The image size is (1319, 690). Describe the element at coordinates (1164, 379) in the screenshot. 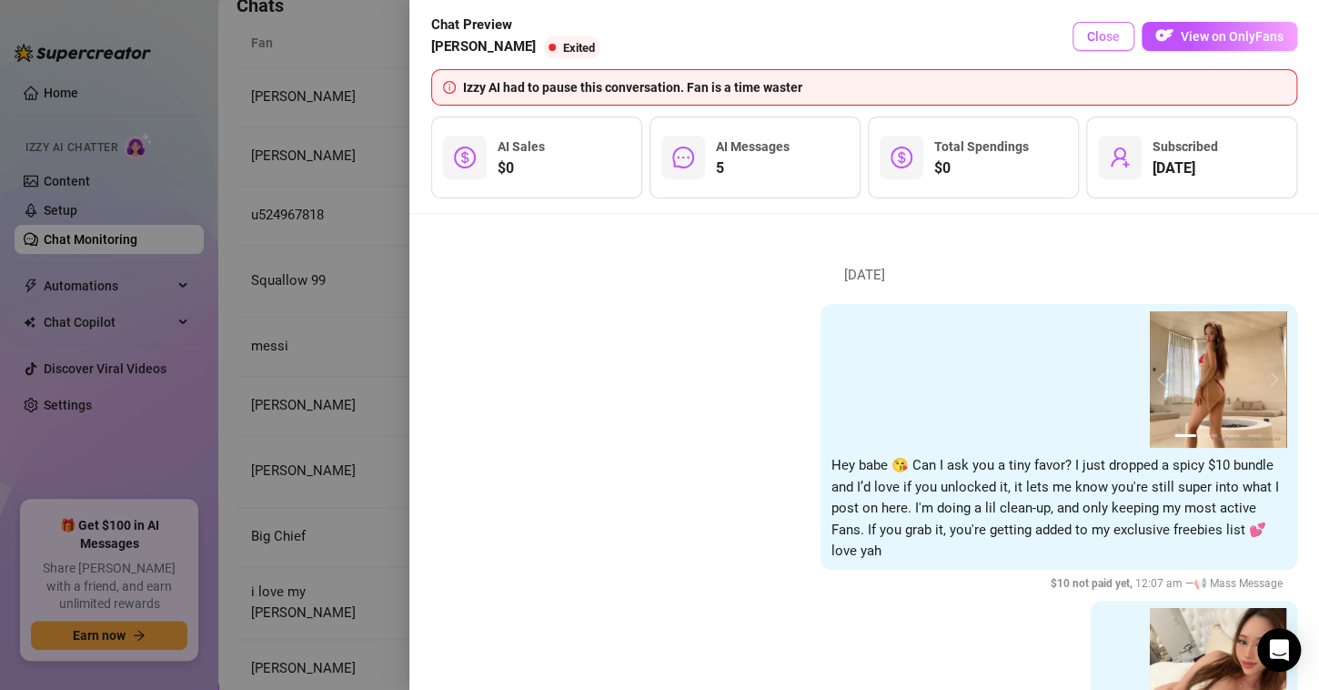

I see `button: prev` at that location.